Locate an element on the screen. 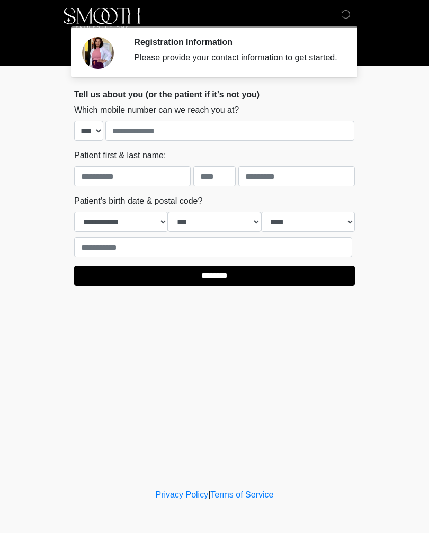 Image resolution: width=429 pixels, height=533 pixels. label: Patient first & last name: is located at coordinates (120, 156).